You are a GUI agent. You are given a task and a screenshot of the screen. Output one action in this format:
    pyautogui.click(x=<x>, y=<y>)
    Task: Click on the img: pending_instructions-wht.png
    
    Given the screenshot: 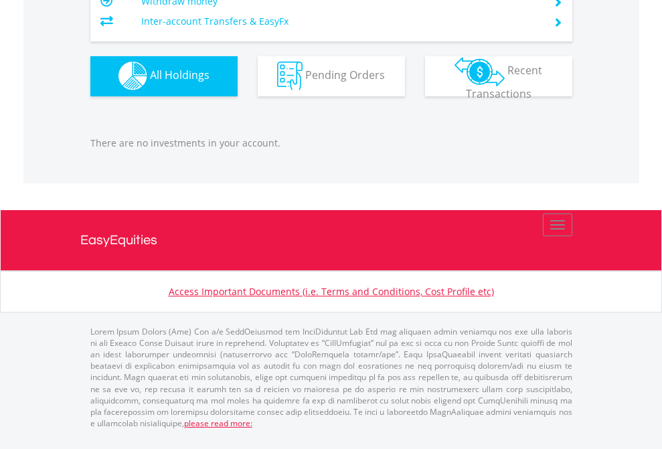 What is the action you would take?
    pyautogui.click(x=290, y=76)
    